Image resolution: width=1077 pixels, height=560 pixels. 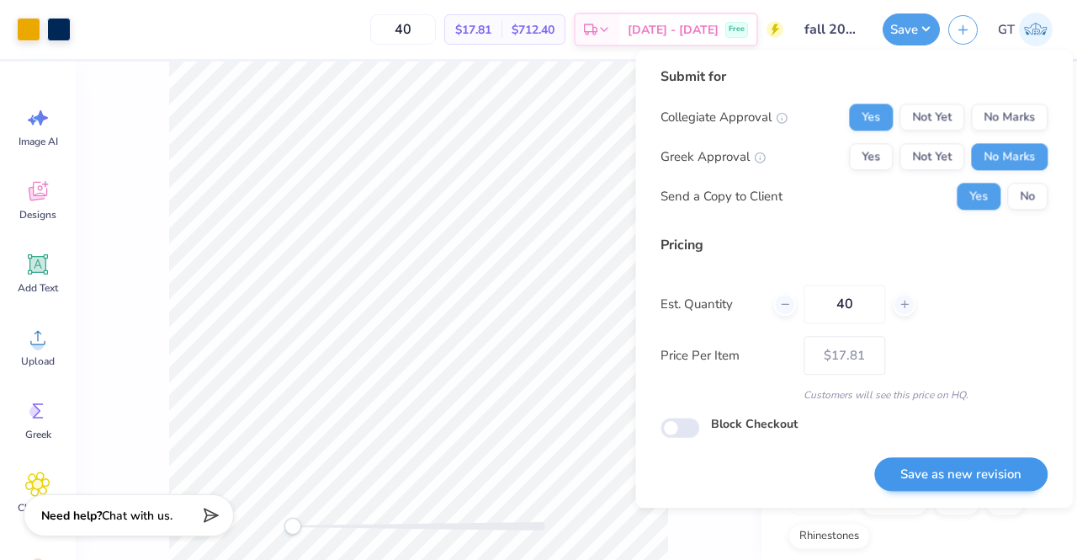 What do you see at coordinates (736, 29) in the screenshot?
I see `span: Free` at bounding box center [736, 29].